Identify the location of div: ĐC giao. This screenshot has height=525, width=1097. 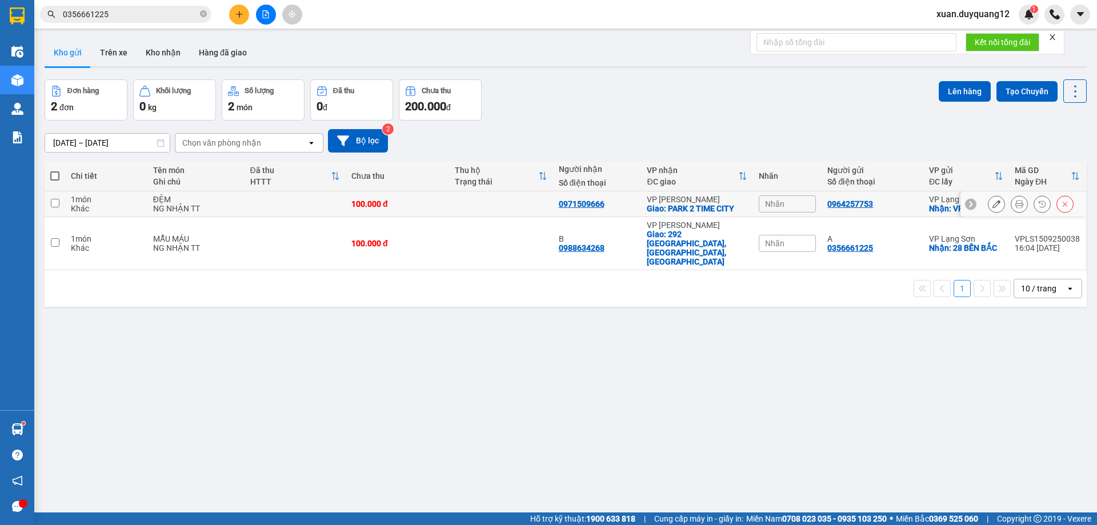
(693, 182).